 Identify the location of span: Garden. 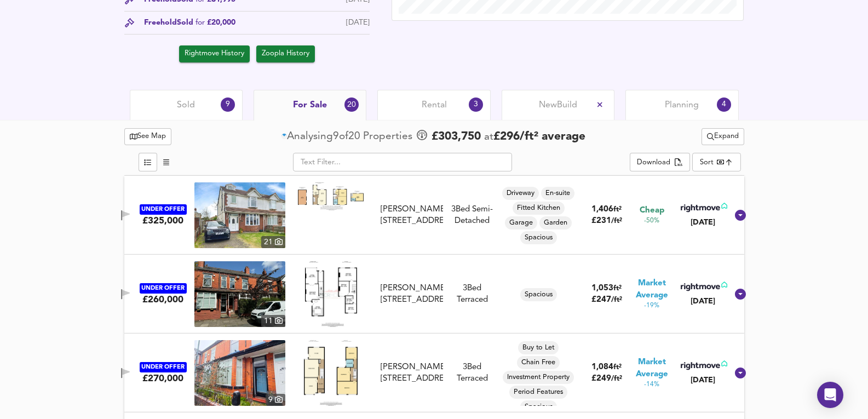
(555, 223).